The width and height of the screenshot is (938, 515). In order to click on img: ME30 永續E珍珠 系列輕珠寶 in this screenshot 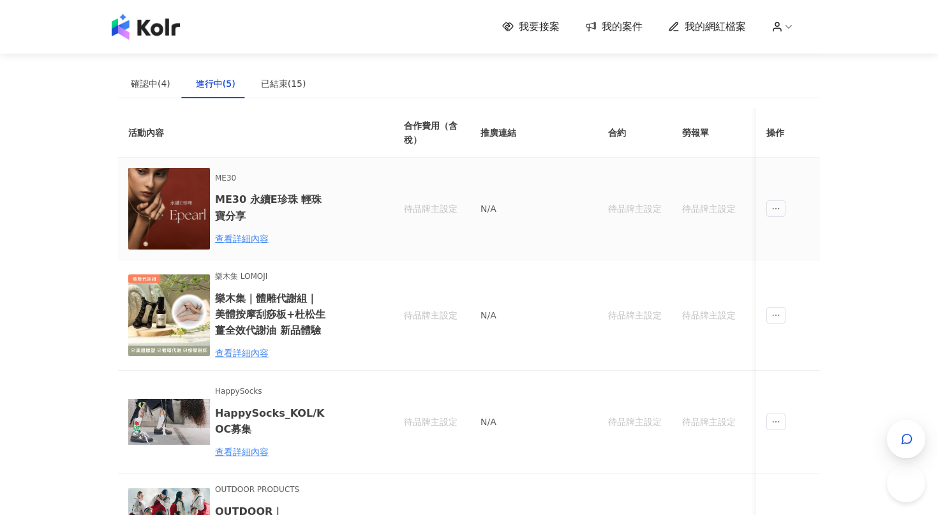, I will do `click(169, 209)`.